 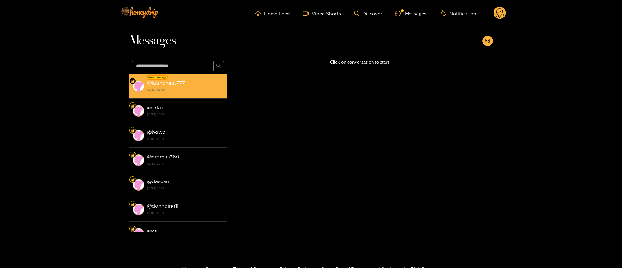 What do you see at coordinates (166, 83) in the screenshot?
I see `strong: @ latinoheat777` at bounding box center [166, 83].